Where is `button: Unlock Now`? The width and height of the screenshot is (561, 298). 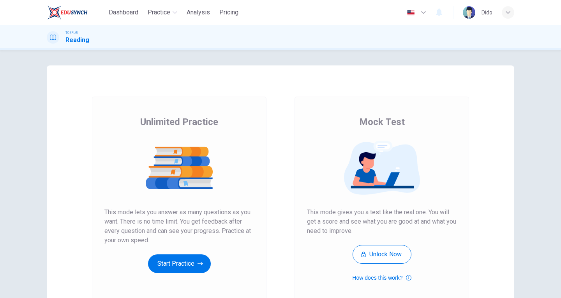
button: Unlock Now is located at coordinates (382, 254).